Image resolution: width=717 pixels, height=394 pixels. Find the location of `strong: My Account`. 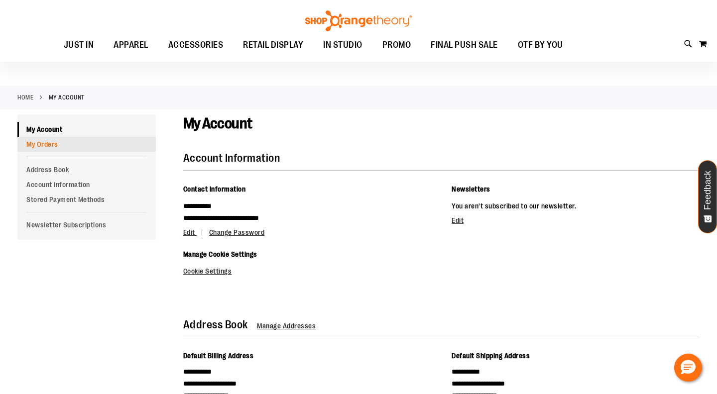

strong: My Account is located at coordinates (67, 98).